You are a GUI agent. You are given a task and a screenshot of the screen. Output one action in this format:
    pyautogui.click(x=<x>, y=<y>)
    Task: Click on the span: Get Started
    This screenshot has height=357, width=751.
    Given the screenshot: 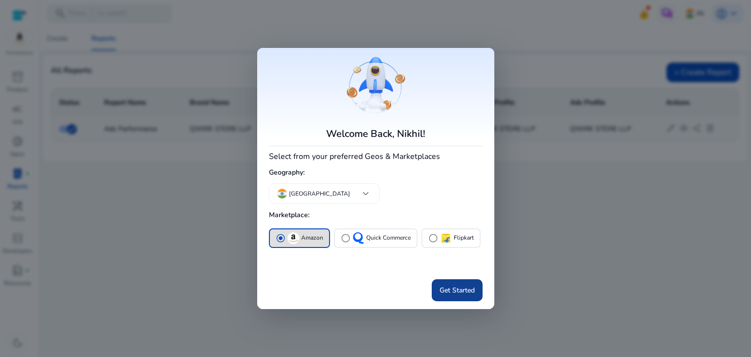 What is the action you would take?
    pyautogui.click(x=457, y=290)
    